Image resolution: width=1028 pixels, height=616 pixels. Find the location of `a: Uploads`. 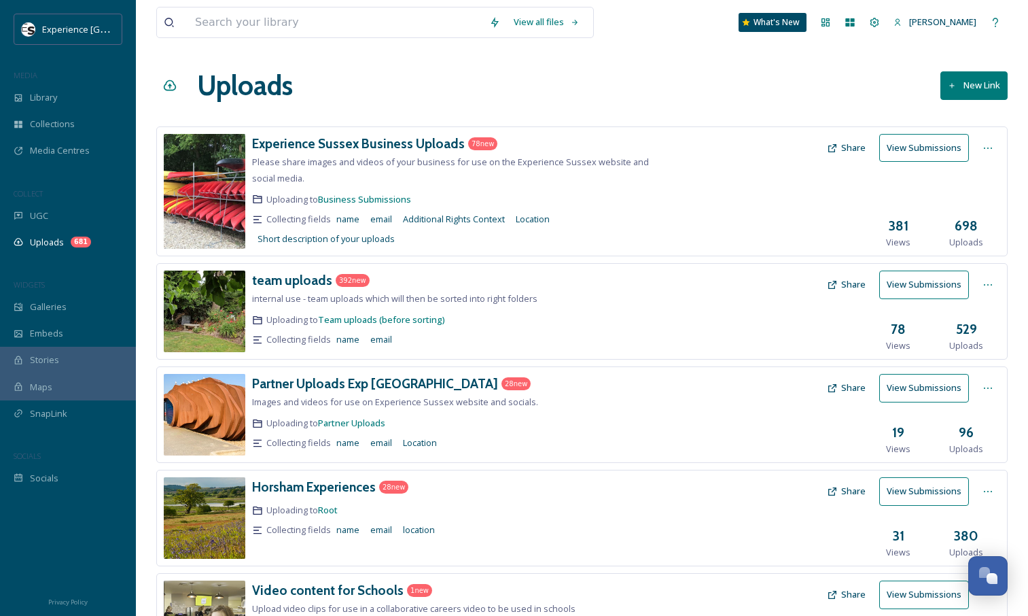

a: Uploads is located at coordinates (245, 86).